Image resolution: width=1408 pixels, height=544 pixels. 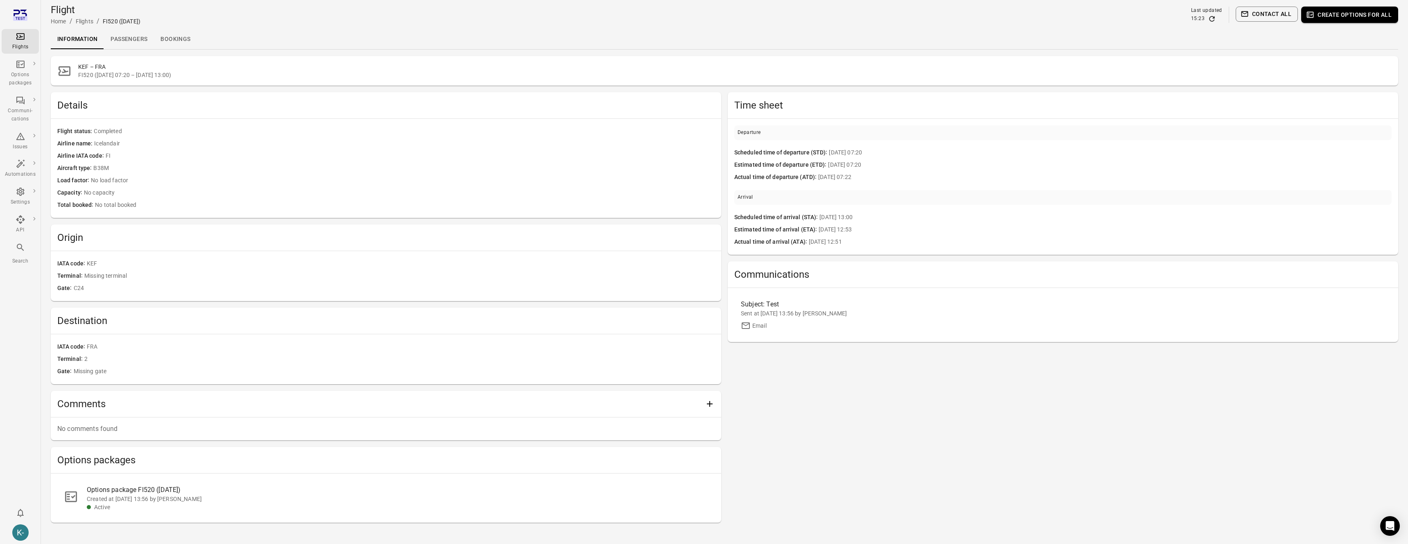 What do you see at coordinates (1198, 19) in the screenshot?
I see `div: 15:23` at bounding box center [1198, 19].